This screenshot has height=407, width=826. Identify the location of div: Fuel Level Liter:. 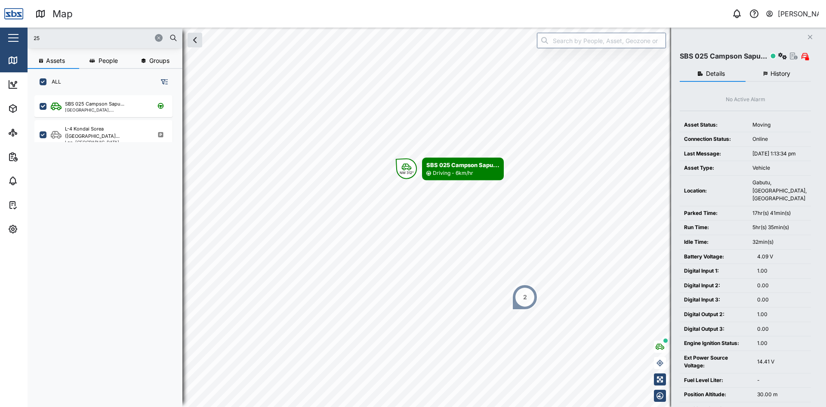
(717, 380).